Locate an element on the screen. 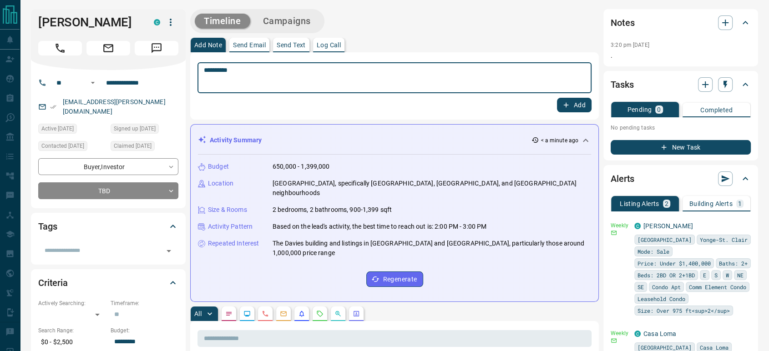  span: W is located at coordinates (727, 275).